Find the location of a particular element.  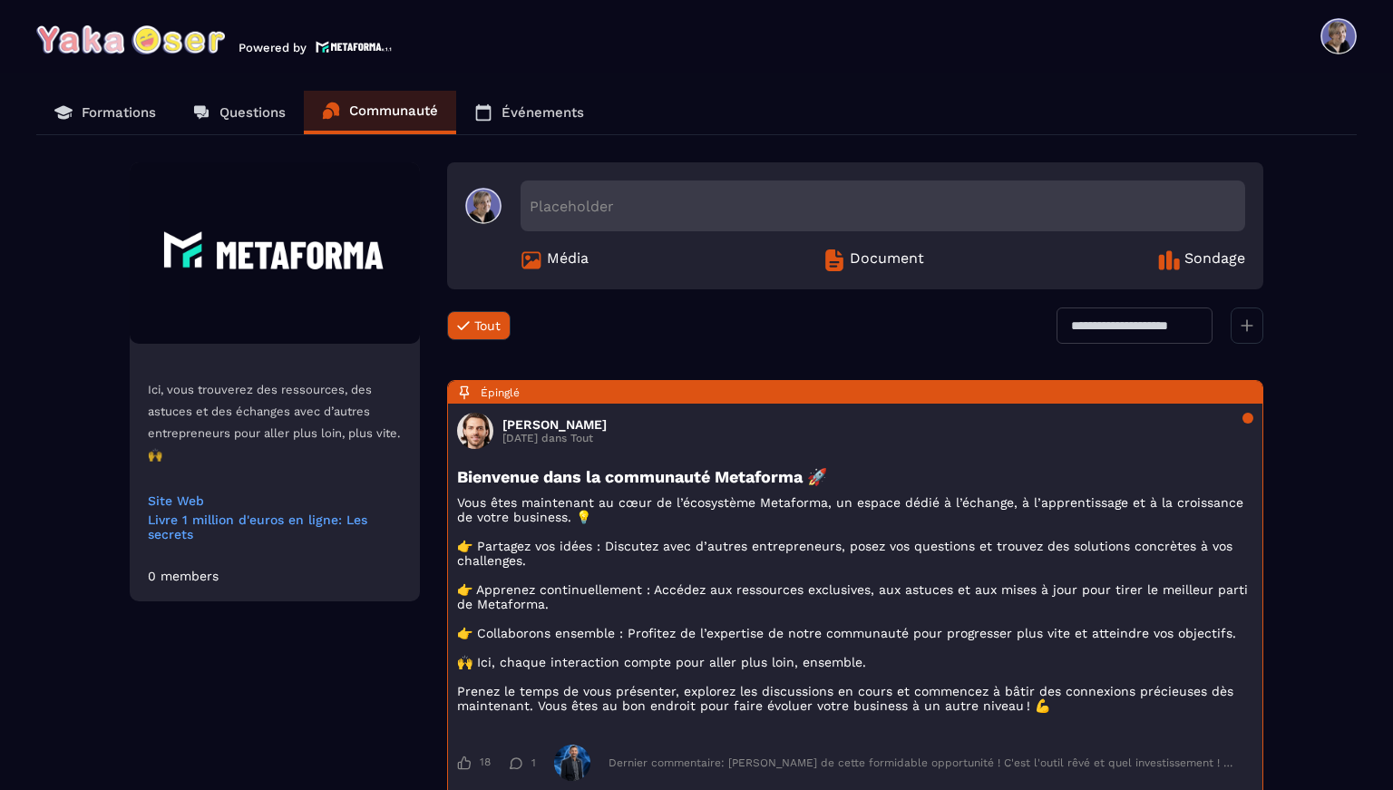

span: Tout is located at coordinates (487, 326).